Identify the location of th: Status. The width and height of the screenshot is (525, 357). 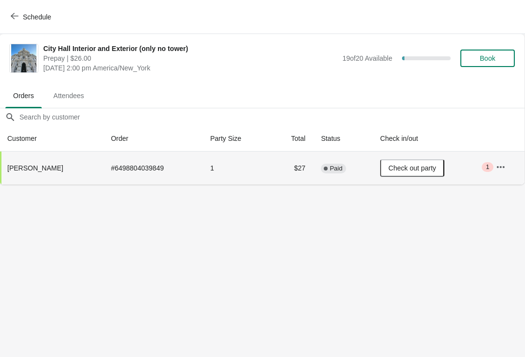
(343, 138).